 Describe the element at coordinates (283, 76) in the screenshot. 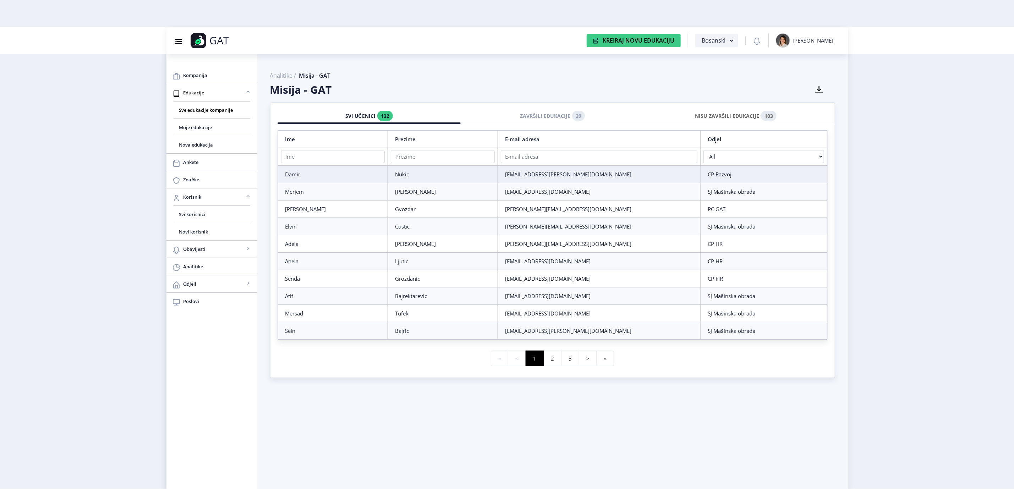

I see `span: Analitike /` at that location.